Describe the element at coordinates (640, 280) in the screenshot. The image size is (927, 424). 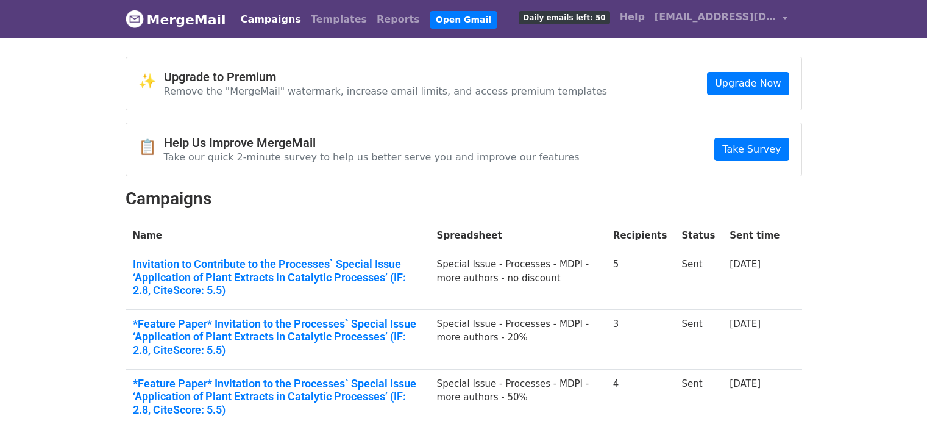
I see `td: 5` at that location.